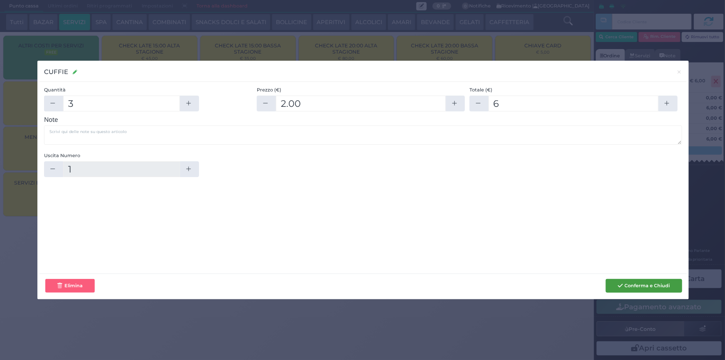  Describe the element at coordinates (361, 90) in the screenshot. I see `label: Prezzo (€)` at that location.